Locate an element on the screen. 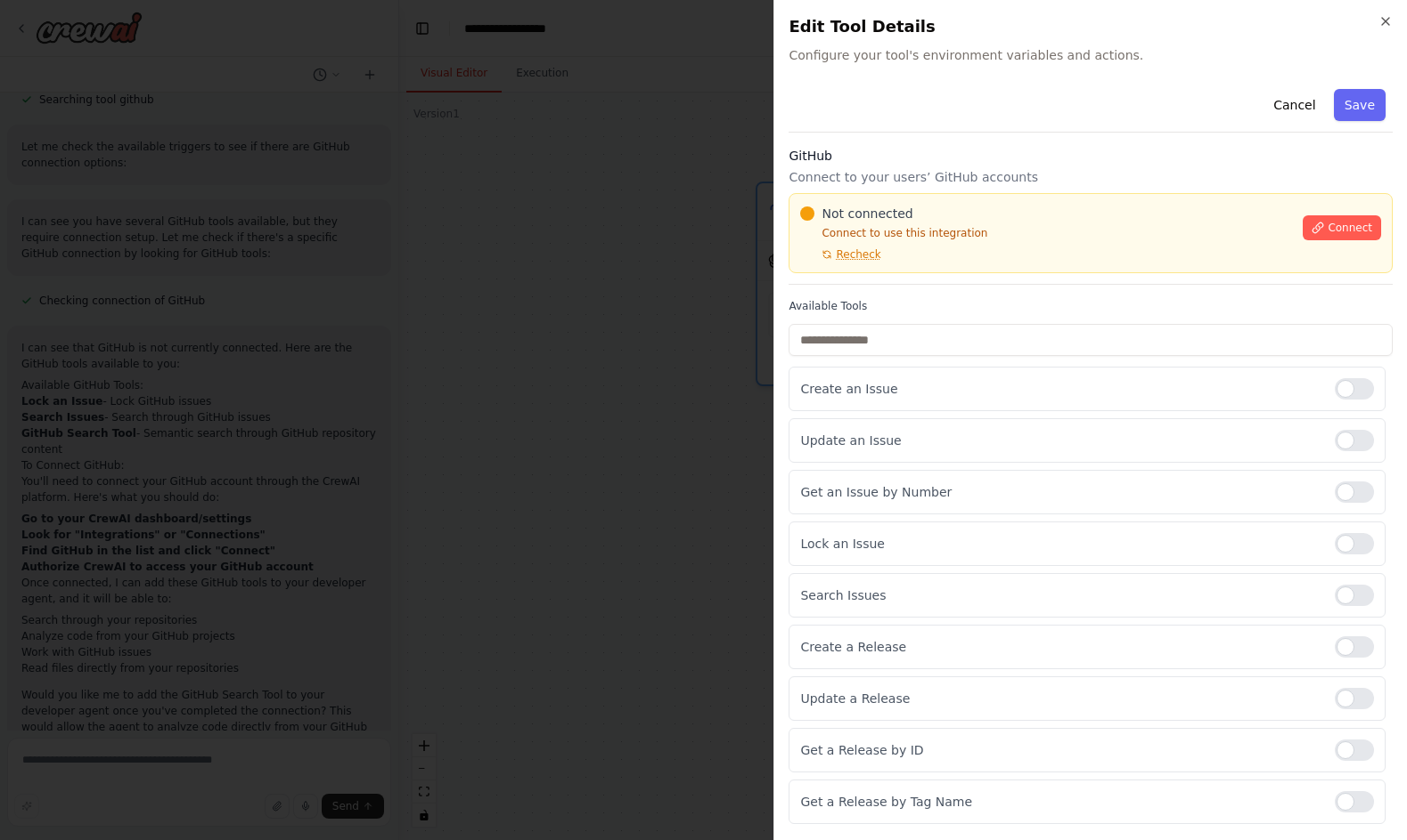 This screenshot has width=1407, height=840. p: Lock an Issue is located at coordinates (1060, 544).